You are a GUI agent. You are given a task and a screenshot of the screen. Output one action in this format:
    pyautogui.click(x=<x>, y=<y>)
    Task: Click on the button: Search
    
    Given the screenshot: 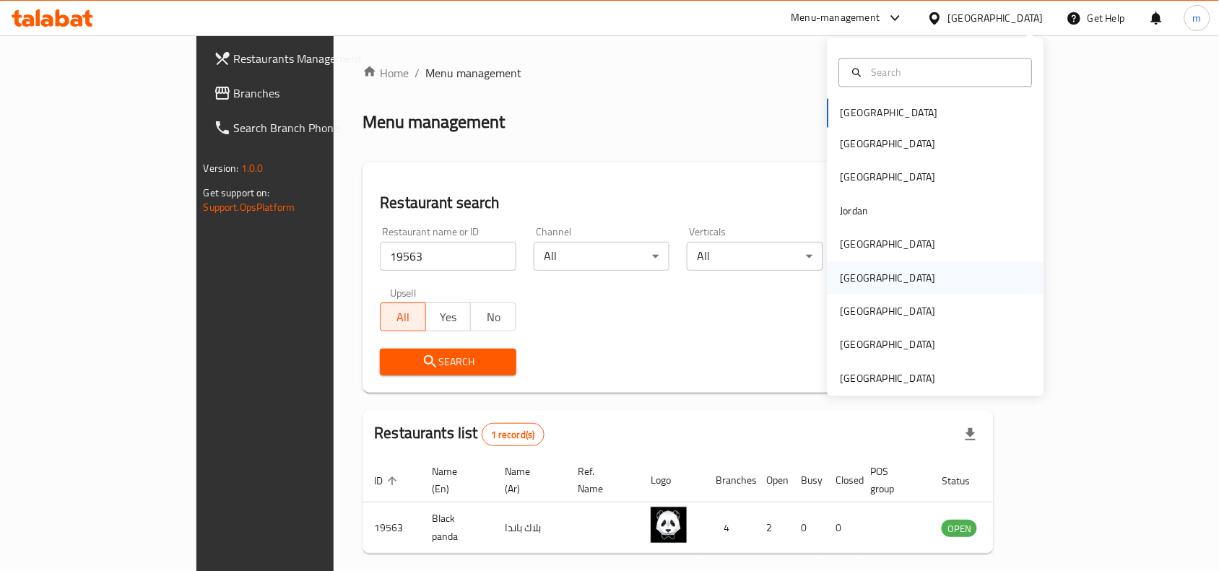 What is the action you would take?
    pyautogui.click(x=448, y=362)
    